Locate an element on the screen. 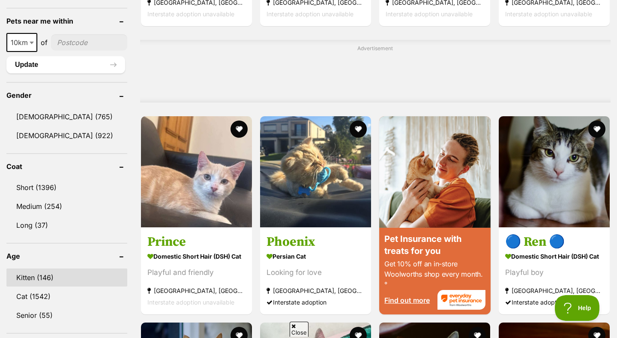  img: 🔵 Ren 🔵 - Domestic Short Hair (DSH) Cat is located at coordinates (554, 171).